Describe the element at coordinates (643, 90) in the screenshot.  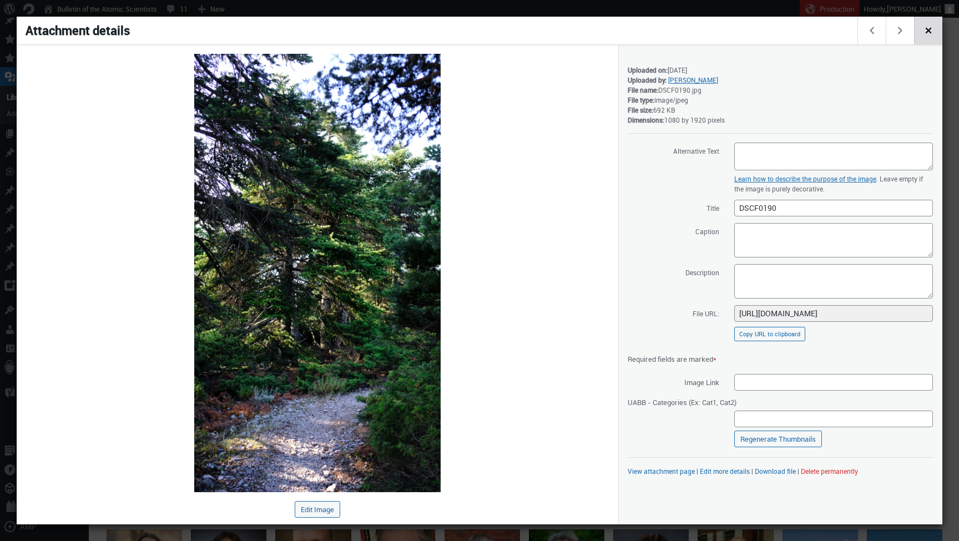
I see `strong: File name:` at that location.